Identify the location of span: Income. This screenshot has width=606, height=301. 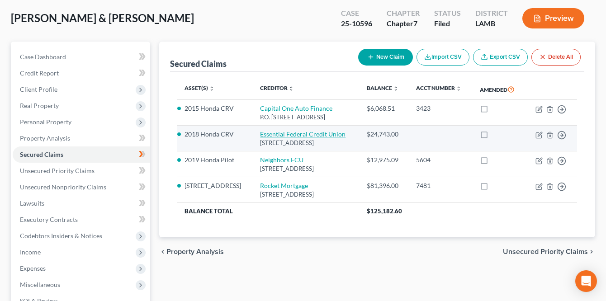
(30, 252).